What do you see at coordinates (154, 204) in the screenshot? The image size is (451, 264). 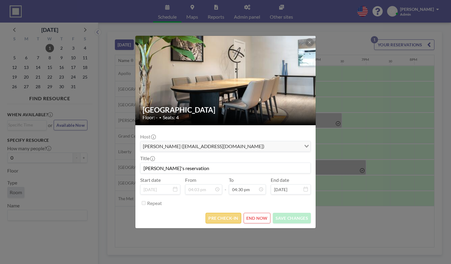 I see `label: Repeat` at bounding box center [154, 204].